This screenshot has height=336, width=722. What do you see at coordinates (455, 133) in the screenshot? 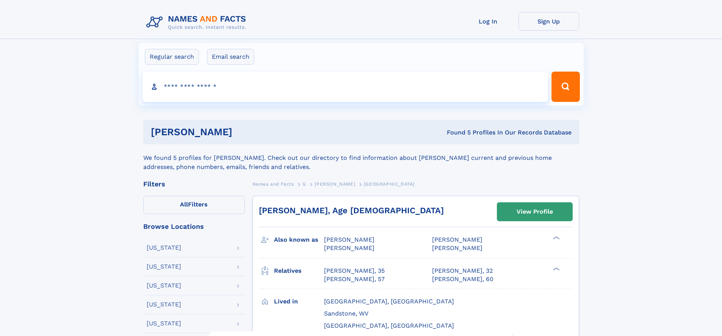
I see `div: Found 5 Profiles In Our Records Database` at bounding box center [455, 133].